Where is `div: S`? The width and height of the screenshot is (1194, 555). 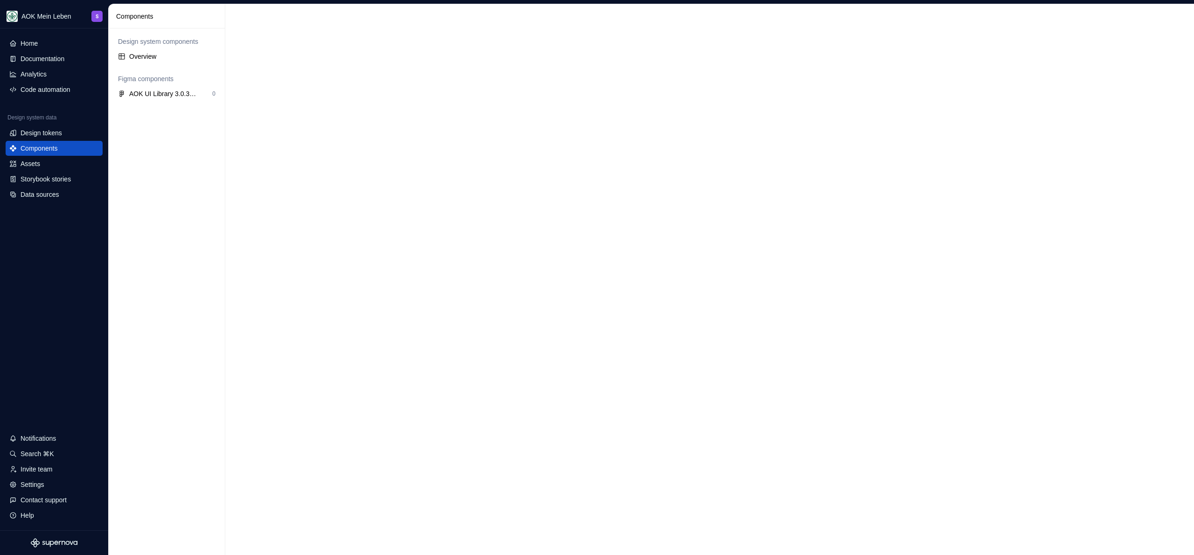 div: S is located at coordinates (97, 16).